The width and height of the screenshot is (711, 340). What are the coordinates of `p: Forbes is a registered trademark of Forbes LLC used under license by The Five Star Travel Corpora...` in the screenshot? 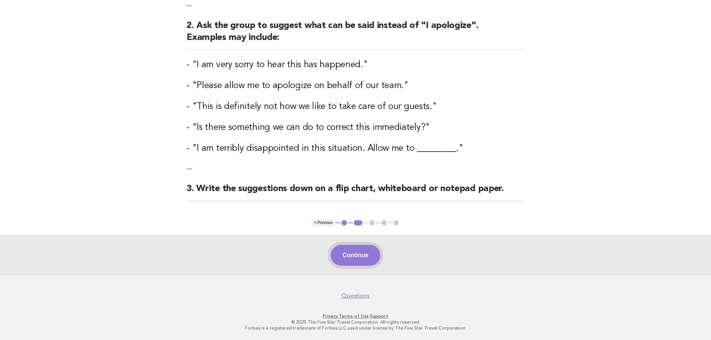 It's located at (356, 328).